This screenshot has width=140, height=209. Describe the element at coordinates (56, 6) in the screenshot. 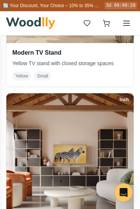

I see `span: 🔄 Your Discount, Your Choice – 10% to 35% OFF 🌟` at that location.